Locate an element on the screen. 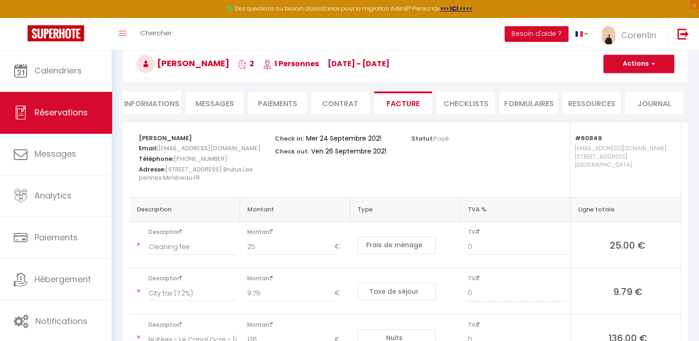  span: Corentin is located at coordinates (639, 35).